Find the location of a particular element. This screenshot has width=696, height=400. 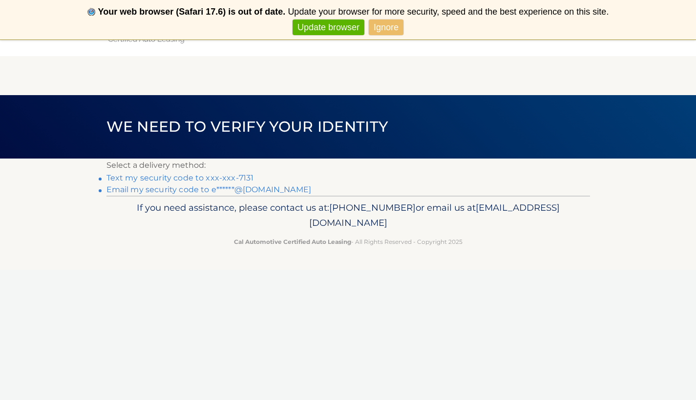

a: Update browser is located at coordinates (328, 27).